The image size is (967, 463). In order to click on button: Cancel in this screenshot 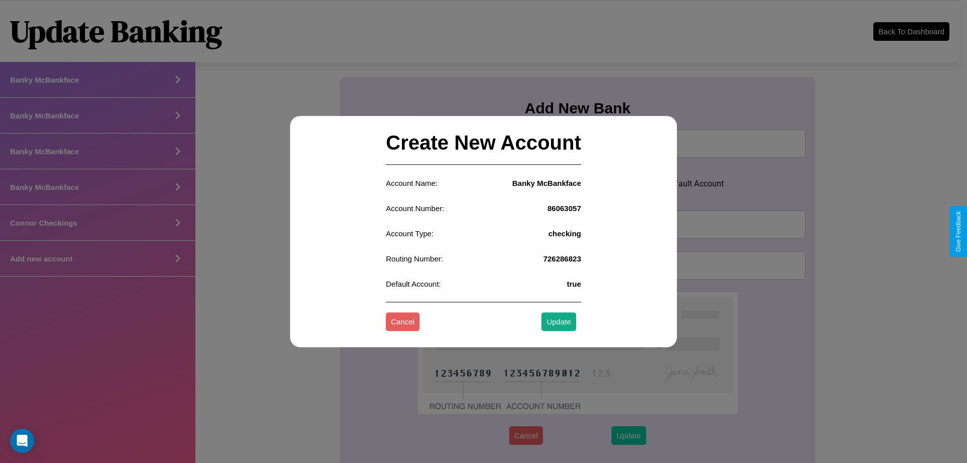, I will do `click(402, 322)`.